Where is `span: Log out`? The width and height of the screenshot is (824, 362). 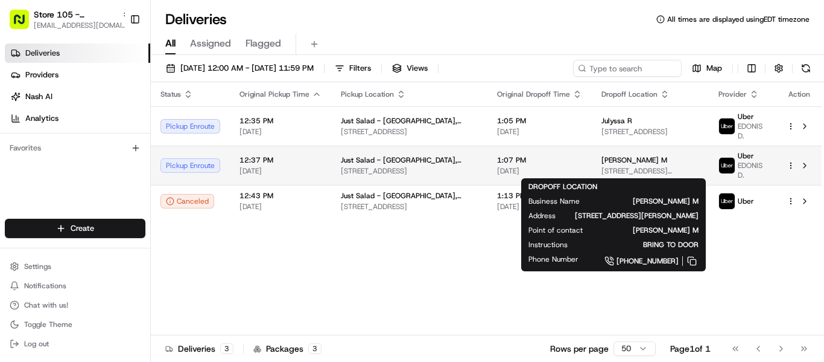
span: Log out is located at coordinates (36, 343).